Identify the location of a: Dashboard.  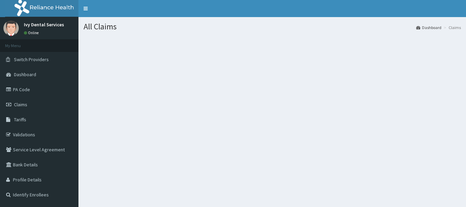
(429, 27).